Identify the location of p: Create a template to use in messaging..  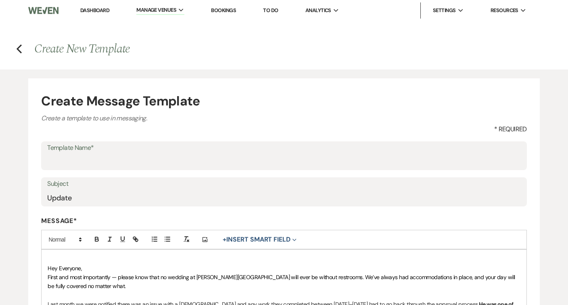
(284, 118).